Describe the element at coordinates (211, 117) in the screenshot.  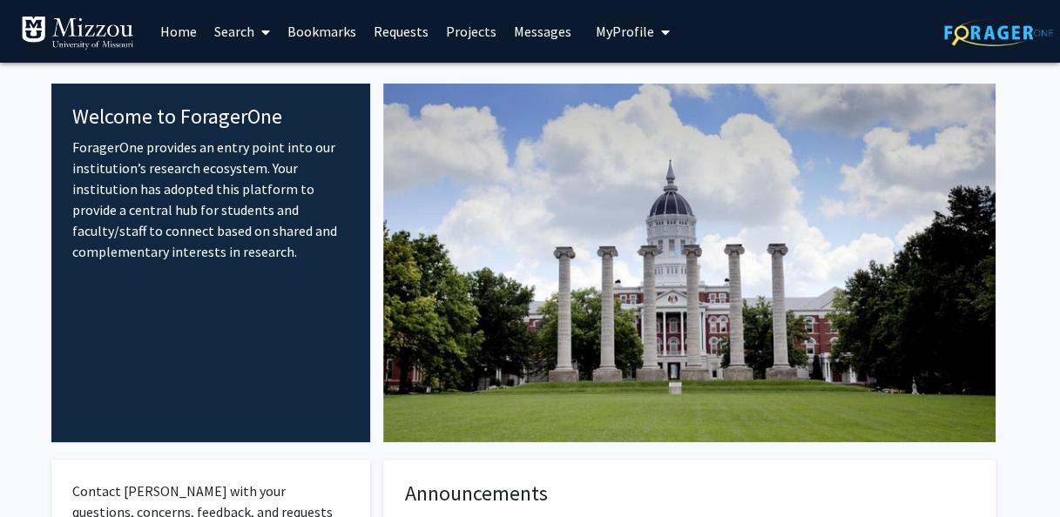
I see `h4: Welcome to ForagerOne` at that location.